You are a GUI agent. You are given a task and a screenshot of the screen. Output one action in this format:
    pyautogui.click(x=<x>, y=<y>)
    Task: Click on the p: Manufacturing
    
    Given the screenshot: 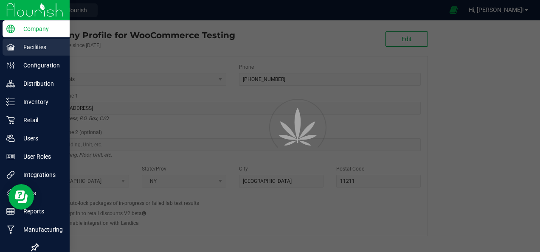 What is the action you would take?
    pyautogui.click(x=40, y=230)
    